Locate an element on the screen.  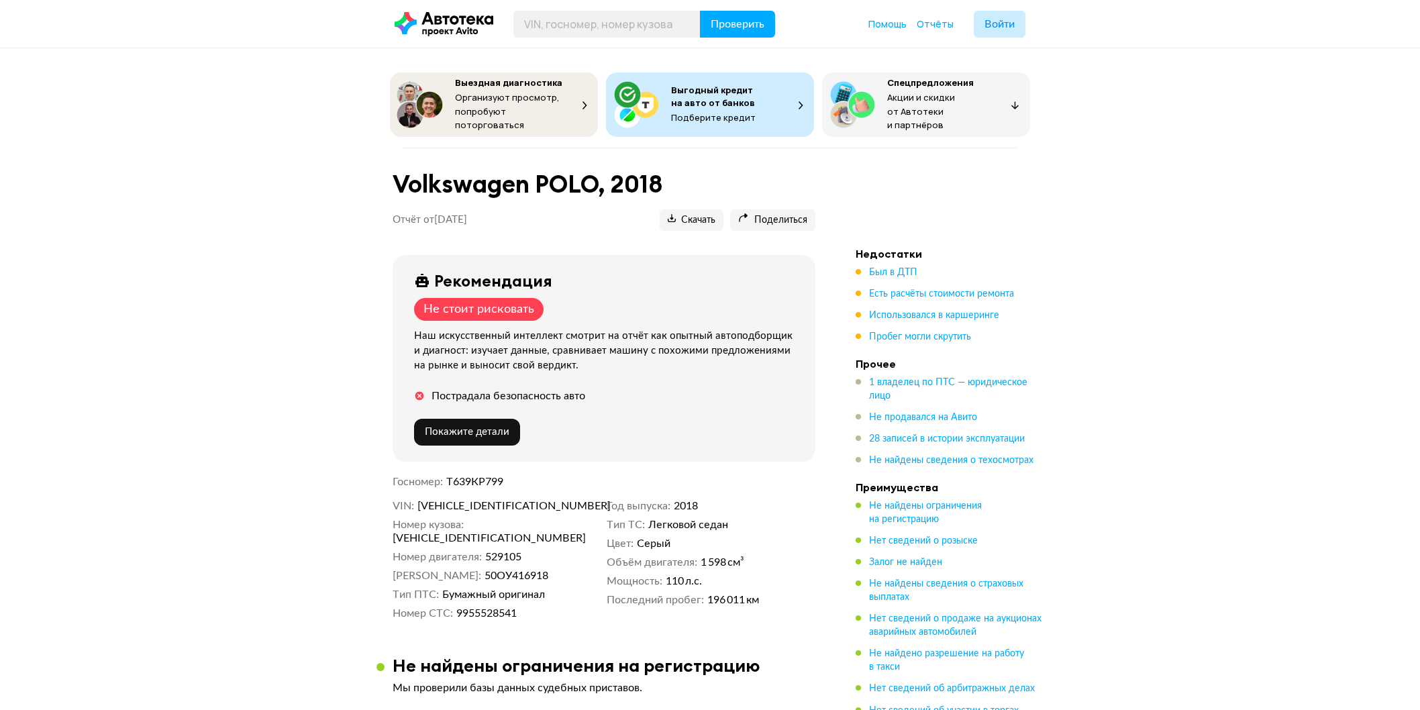
span: 9955528541 is located at coordinates (487, 613).